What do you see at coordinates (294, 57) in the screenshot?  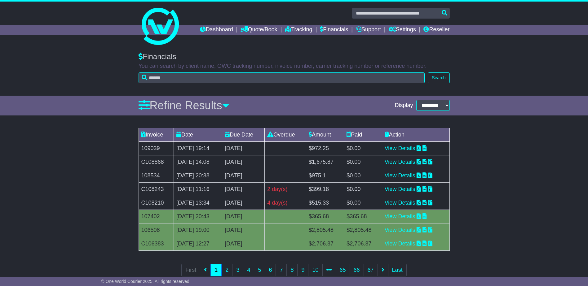 I see `div: Financials` at bounding box center [294, 57].